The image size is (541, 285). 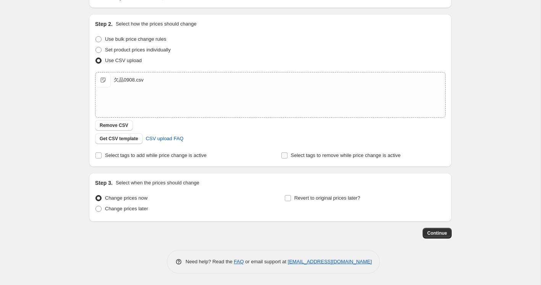 I want to click on span: CSV upload FAQ, so click(x=164, y=139).